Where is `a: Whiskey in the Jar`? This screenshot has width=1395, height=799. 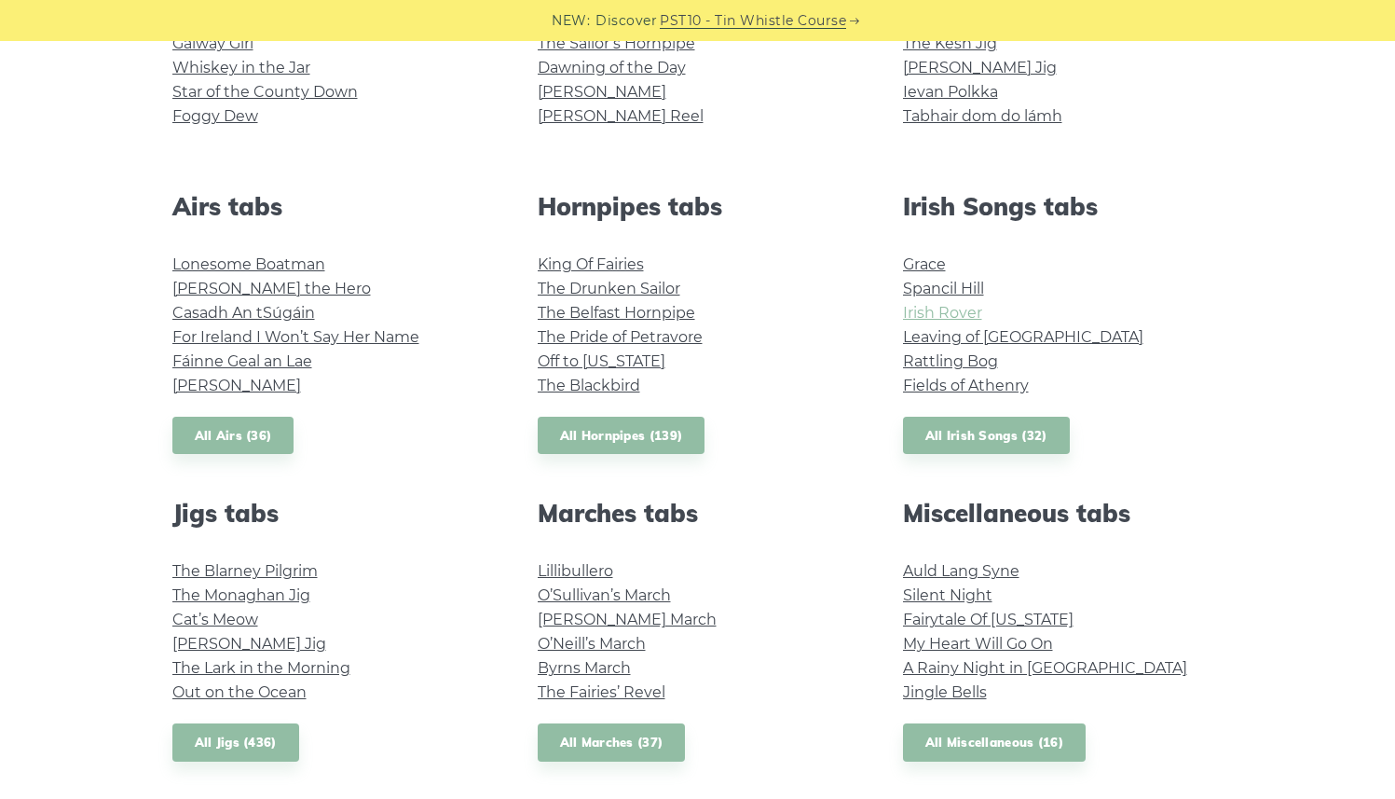 a: Whiskey in the Jar is located at coordinates (241, 67).